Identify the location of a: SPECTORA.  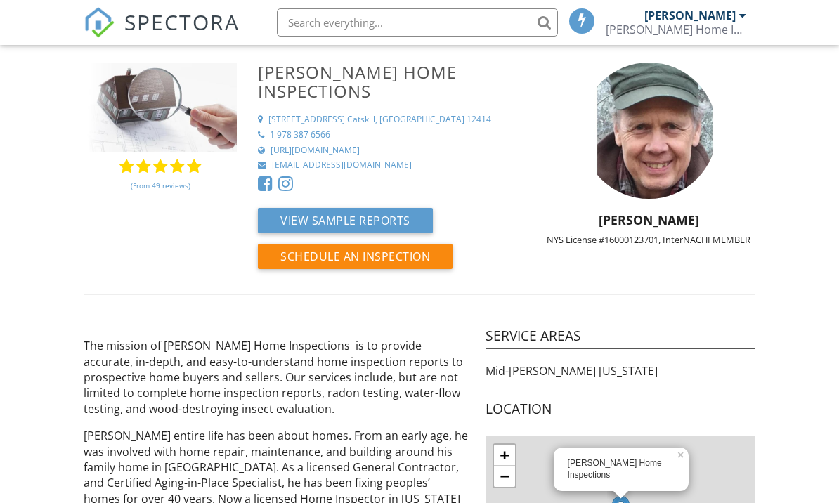
(162, 34).